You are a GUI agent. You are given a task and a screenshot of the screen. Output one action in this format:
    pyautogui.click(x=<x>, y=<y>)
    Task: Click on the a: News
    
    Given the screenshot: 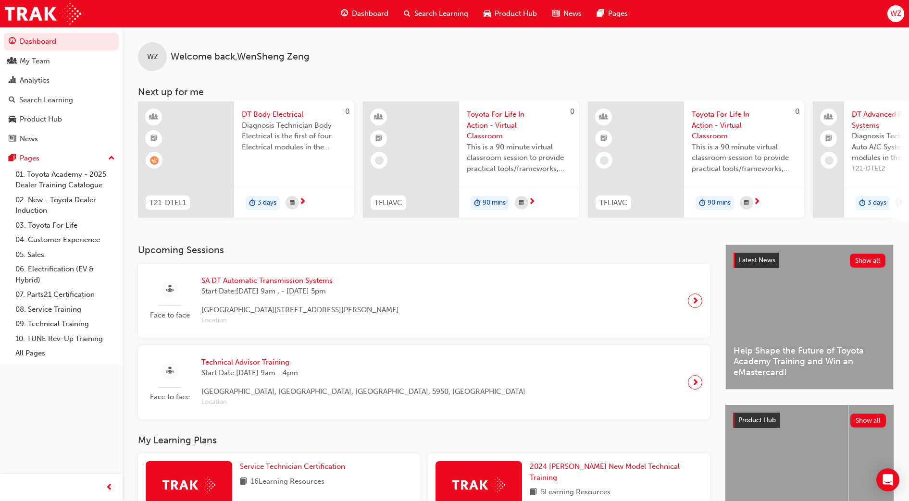 What is the action you would take?
    pyautogui.click(x=61, y=139)
    